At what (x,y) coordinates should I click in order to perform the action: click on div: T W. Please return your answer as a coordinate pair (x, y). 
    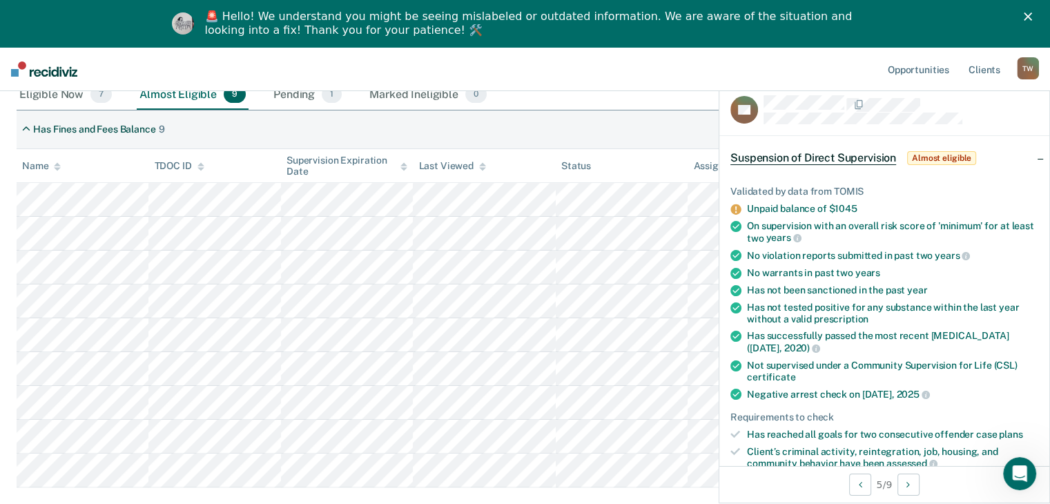
    Looking at the image, I should click on (1028, 68).